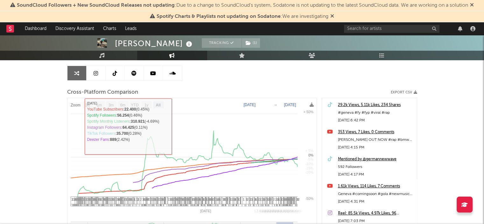 This screenshot has height=224, width=484. What do you see at coordinates (260, 211) in the screenshot?
I see `text: 12. Aug` at bounding box center [260, 211].